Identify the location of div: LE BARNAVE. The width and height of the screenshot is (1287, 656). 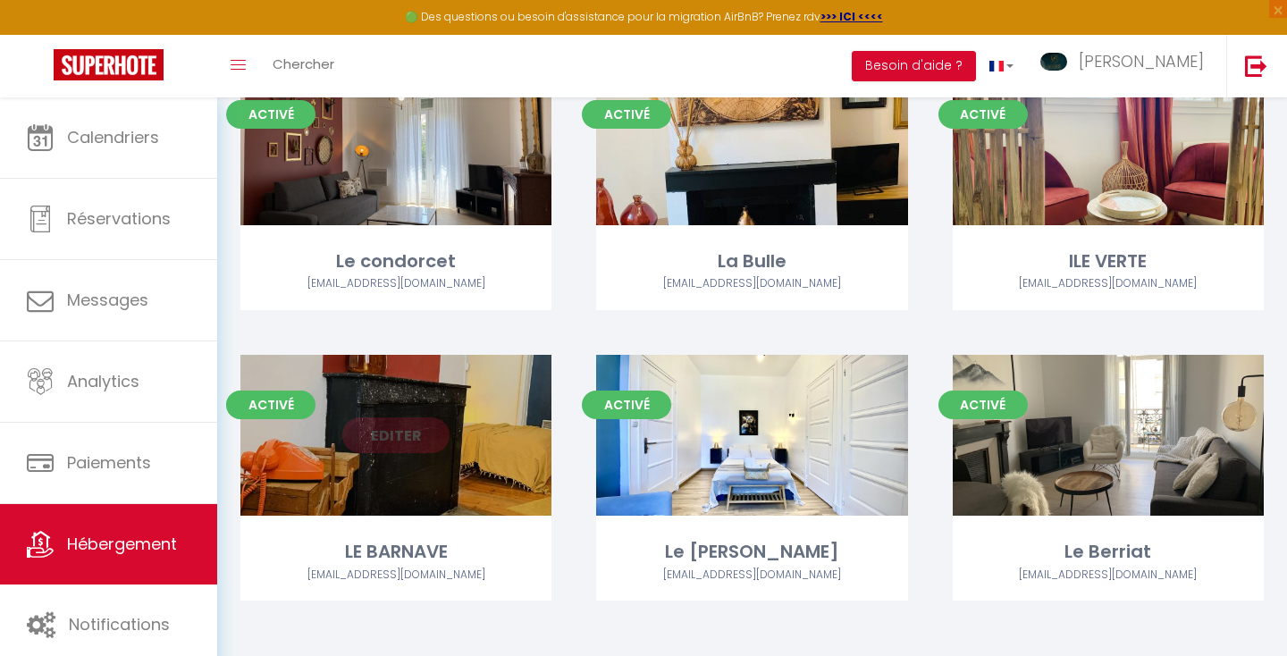
(396, 551).